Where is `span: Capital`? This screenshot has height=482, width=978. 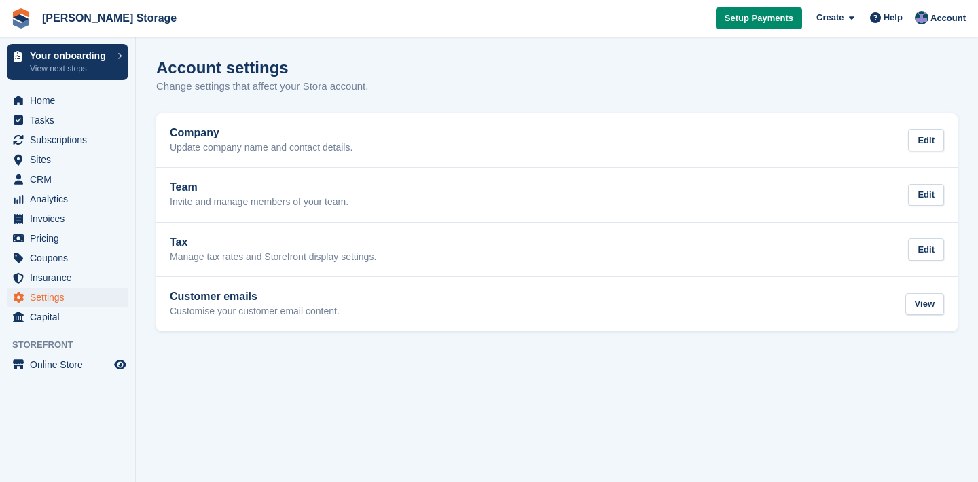
span: Capital is located at coordinates (71, 317).